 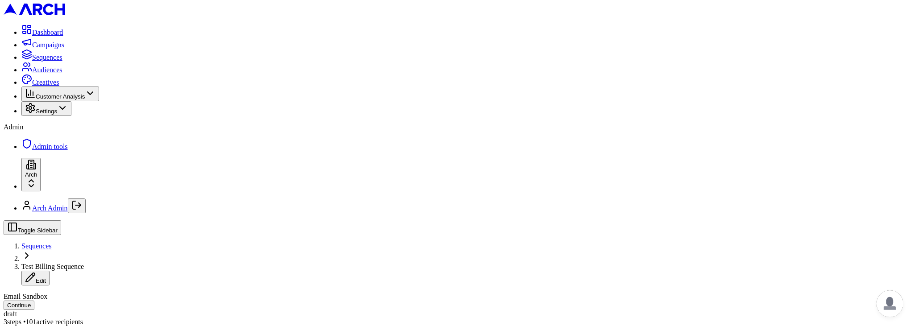 What do you see at coordinates (42, 70) in the screenshot?
I see `a: Audiences` at bounding box center [42, 70].